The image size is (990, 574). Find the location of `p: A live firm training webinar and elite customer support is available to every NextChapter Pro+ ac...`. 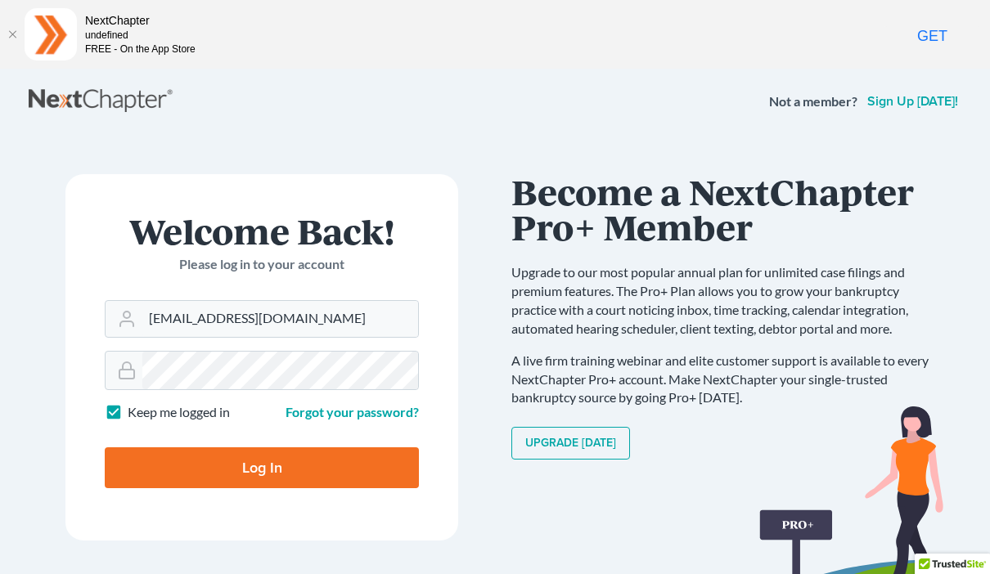

p: A live firm training webinar and elite customer support is available to every NextChapter Pro+ ac... is located at coordinates (728, 380).